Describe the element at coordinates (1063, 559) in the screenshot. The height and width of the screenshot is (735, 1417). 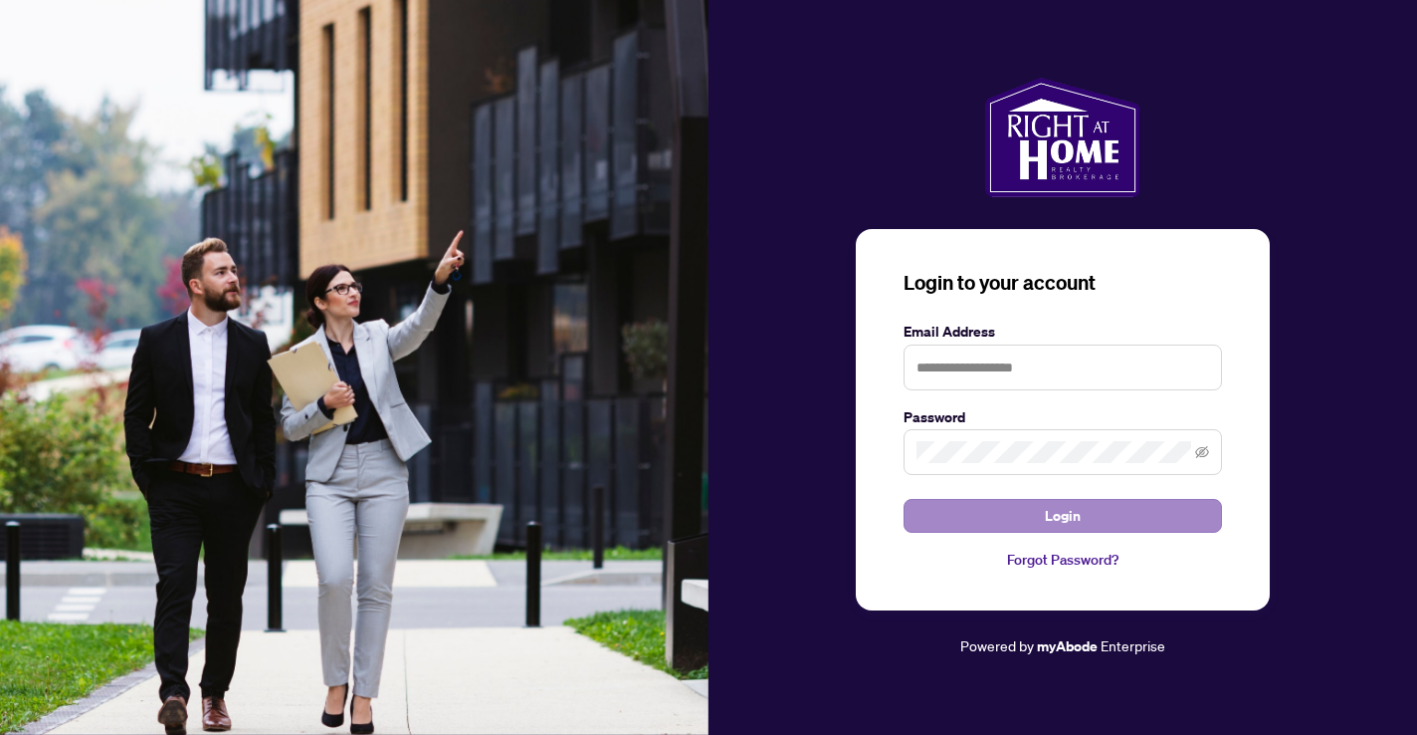
I see `a: Forgot Password?` at that location.